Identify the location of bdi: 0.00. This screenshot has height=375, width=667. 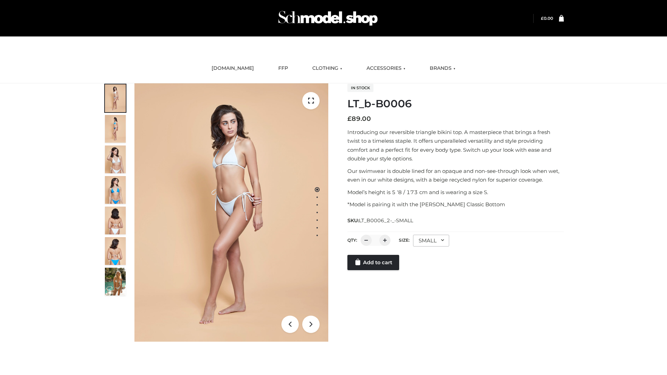
(547, 18).